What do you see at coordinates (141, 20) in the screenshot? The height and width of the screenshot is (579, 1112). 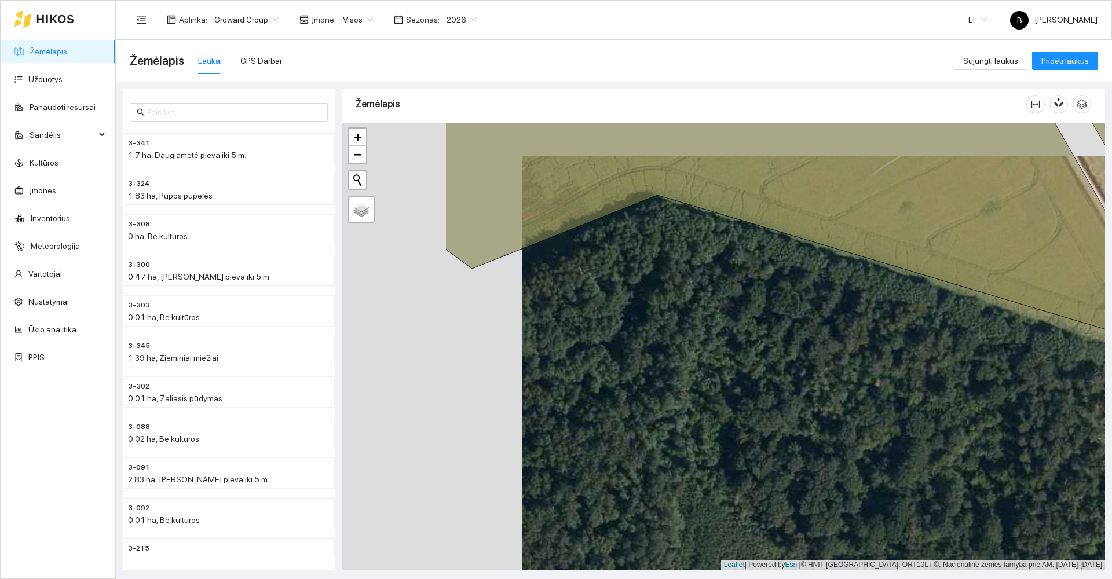 I see `button: menu-fold` at bounding box center [141, 20].